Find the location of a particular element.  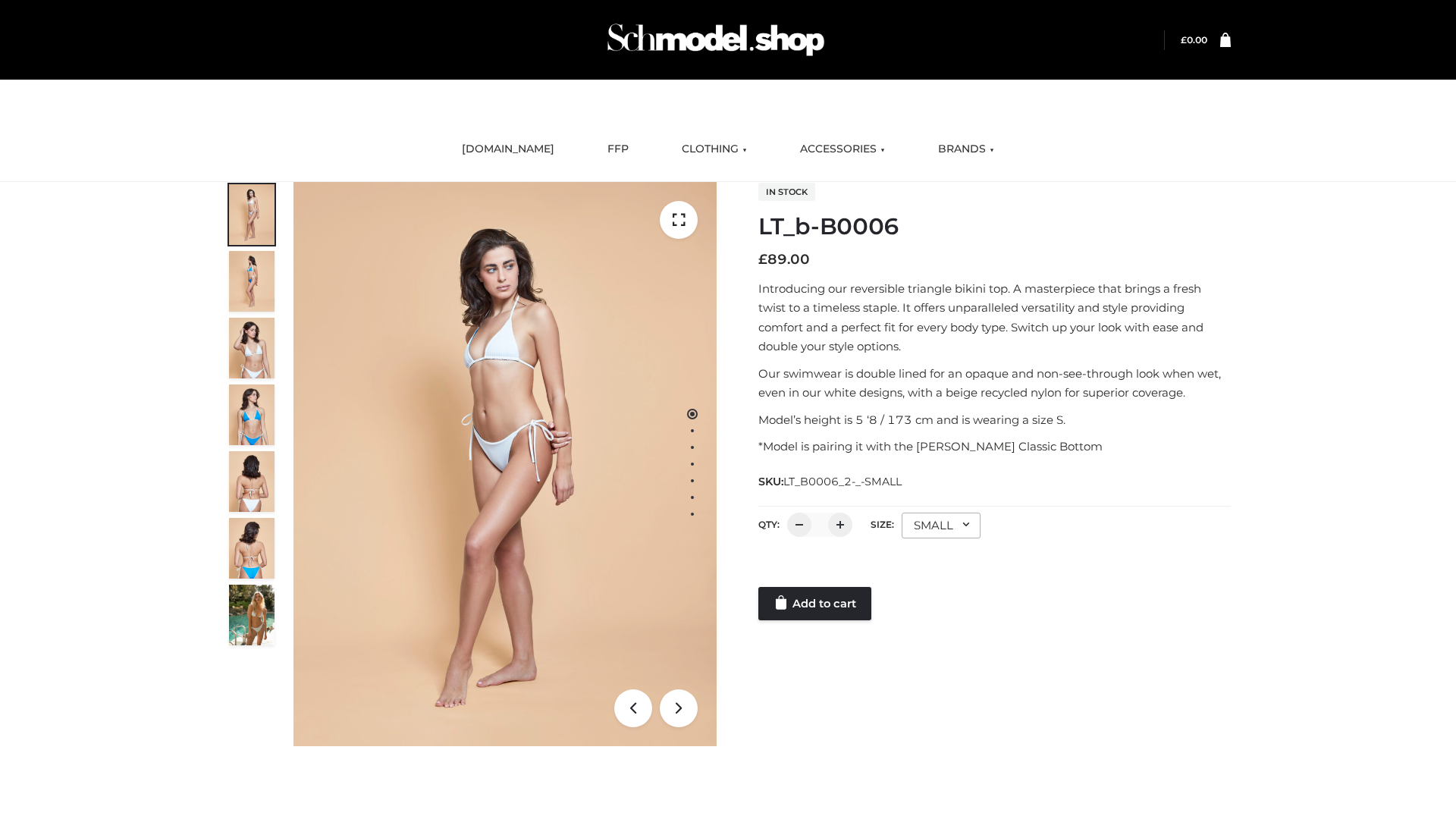

label: Size: is located at coordinates (882, 523).